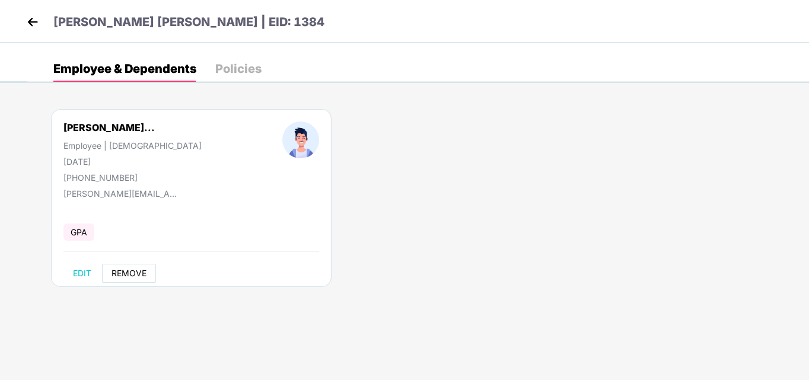  Describe the element at coordinates (82, 273) in the screenshot. I see `span: EDIT` at that location.